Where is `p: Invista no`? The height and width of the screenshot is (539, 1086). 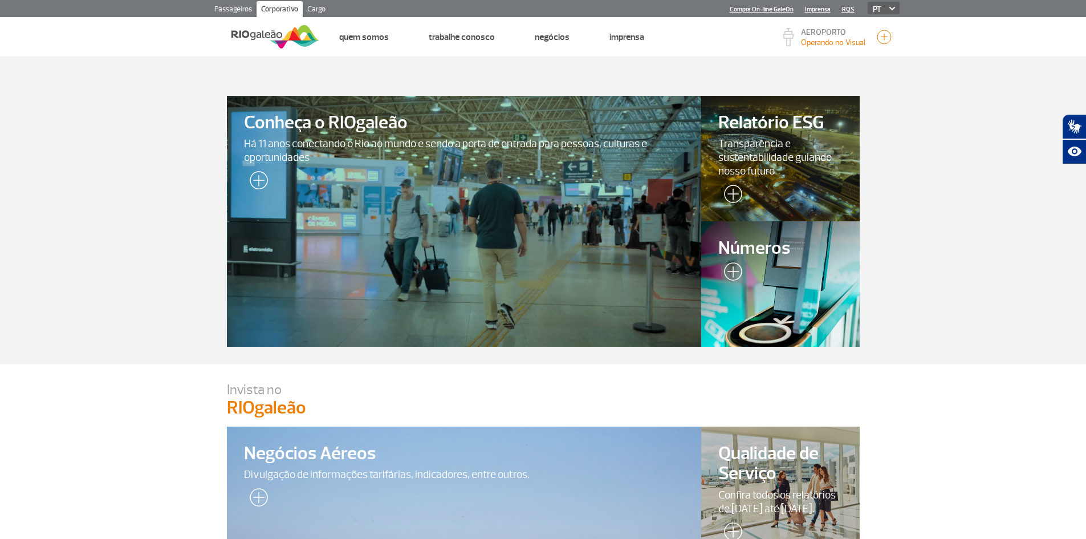
p: Invista no is located at coordinates (543, 389).